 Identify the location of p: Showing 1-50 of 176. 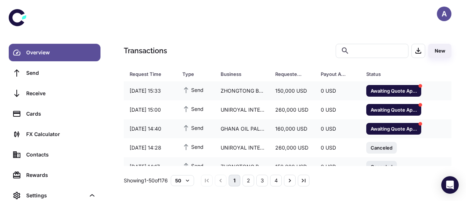
(146, 180).